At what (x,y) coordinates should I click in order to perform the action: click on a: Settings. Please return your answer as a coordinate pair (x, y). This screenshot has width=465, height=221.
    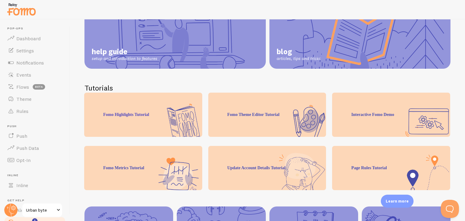
    Looking at the image, I should click on (35, 51).